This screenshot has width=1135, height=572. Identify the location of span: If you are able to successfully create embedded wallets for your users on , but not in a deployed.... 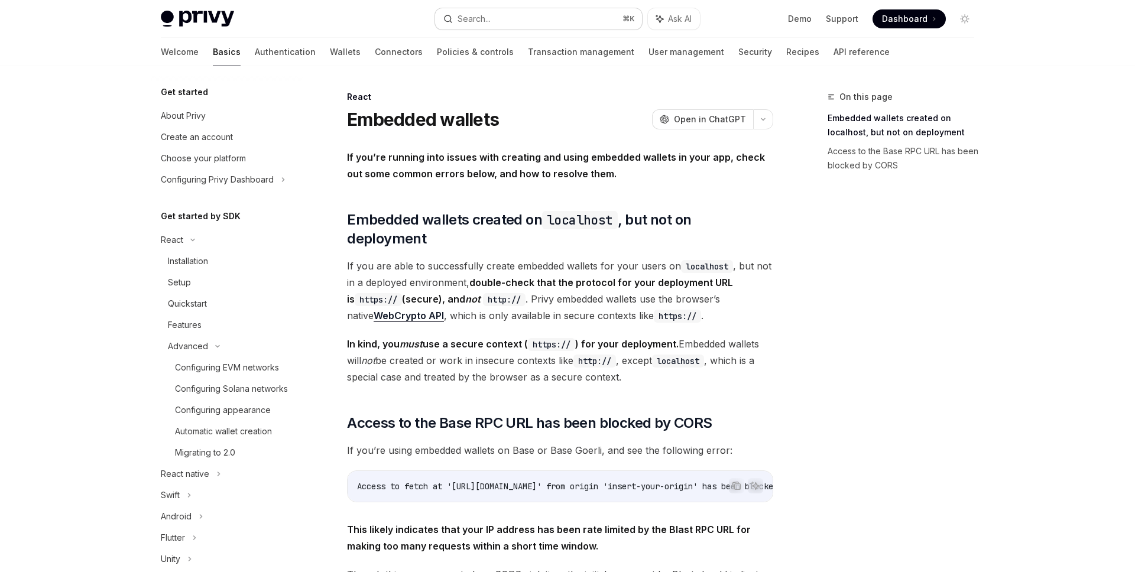
(560, 291).